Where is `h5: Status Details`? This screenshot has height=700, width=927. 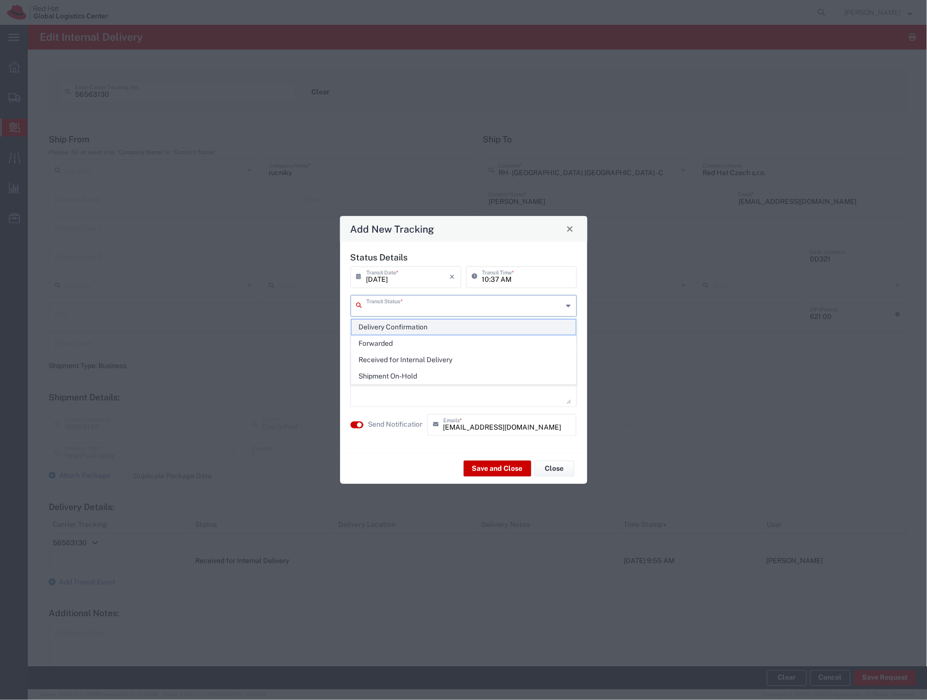
h5: Status Details is located at coordinates (464, 257).